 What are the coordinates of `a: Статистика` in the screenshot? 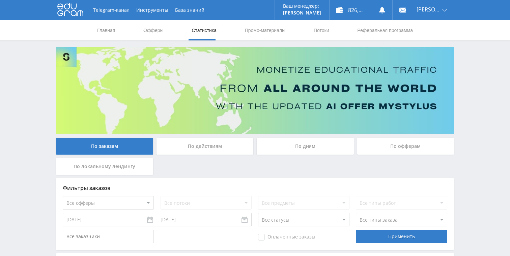 It's located at (204, 30).